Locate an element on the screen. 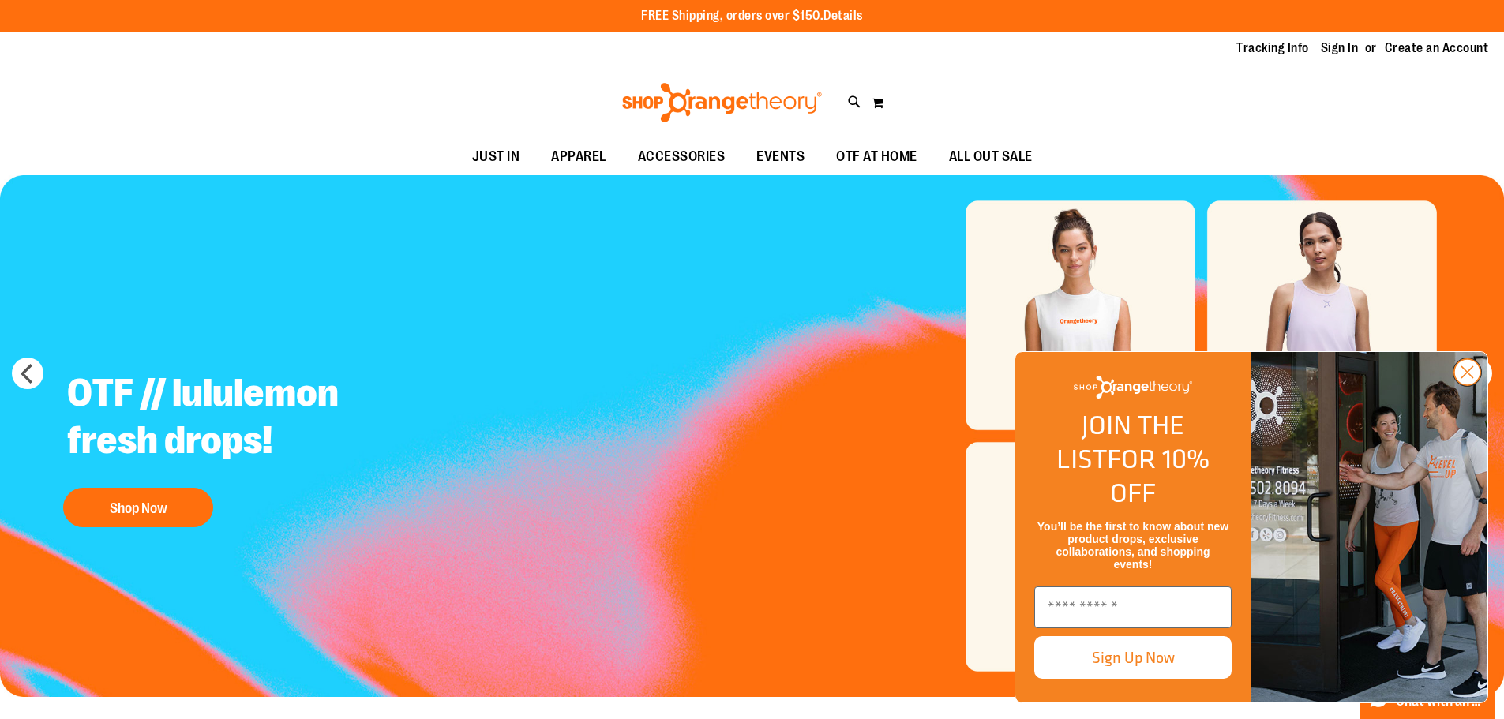 This screenshot has width=1504, height=719. span: OTF AT HOME is located at coordinates (877, 156).